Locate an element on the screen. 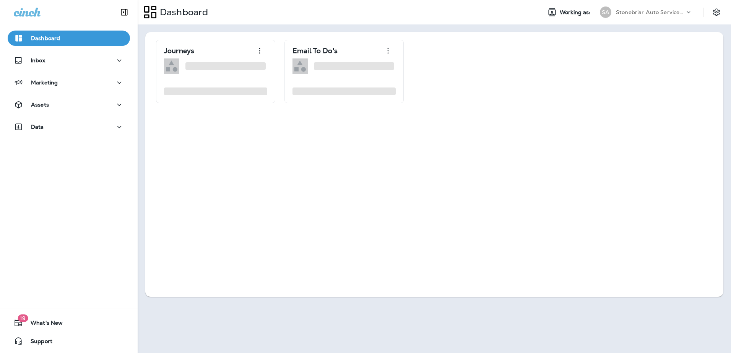 This screenshot has width=731, height=353. p: Data is located at coordinates (37, 127).